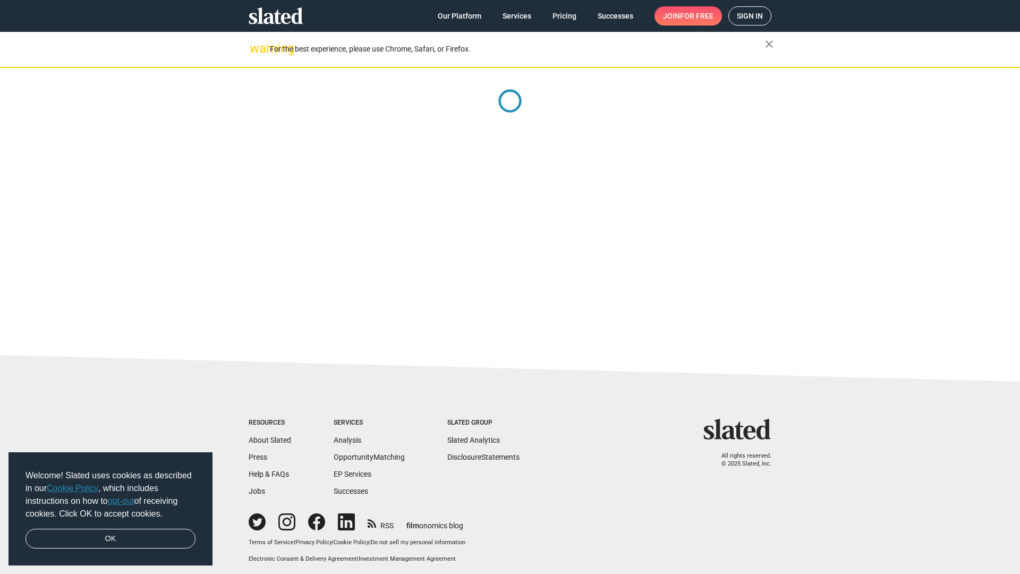 This screenshot has width=1020, height=574. Describe the element at coordinates (256, 48) in the screenshot. I see `mat-icon: warning` at that location.